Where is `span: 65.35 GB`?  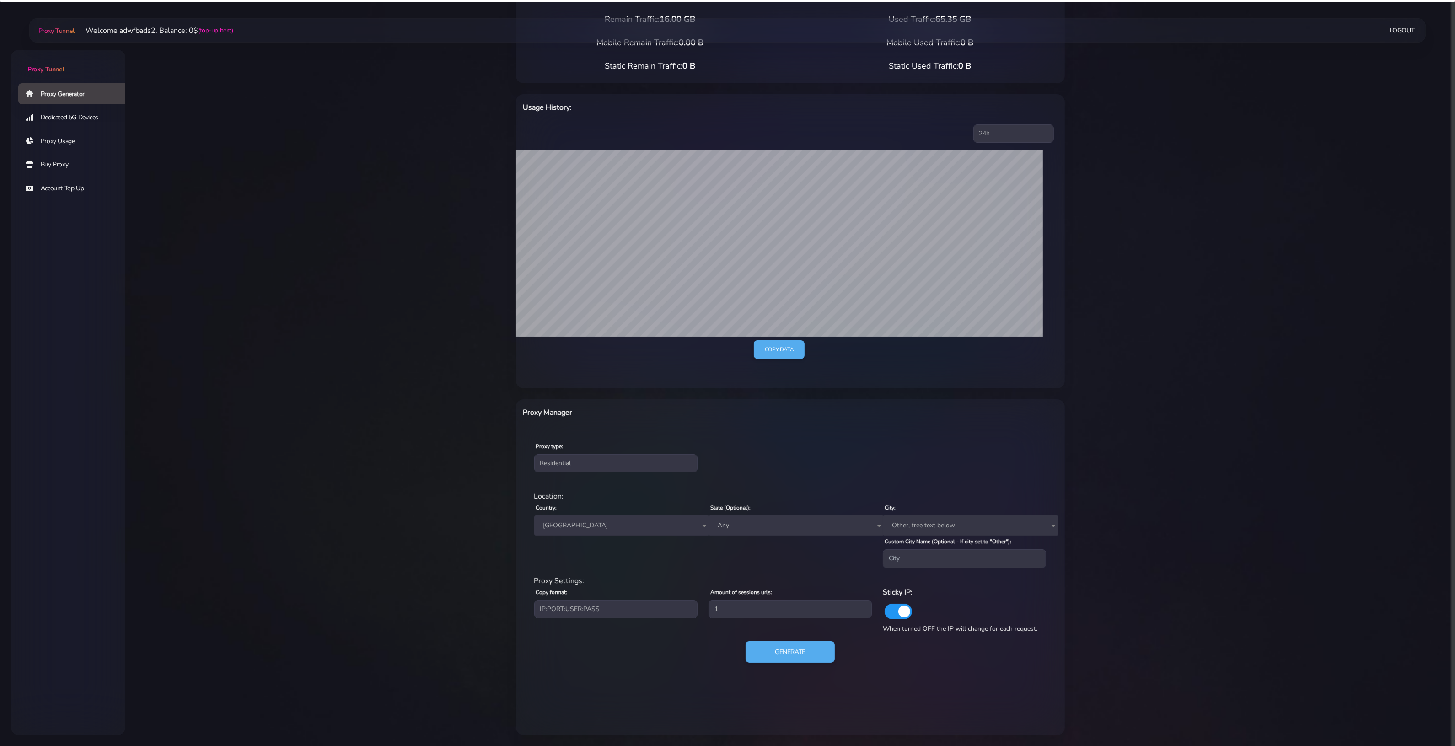 span: 65.35 GB is located at coordinates (954, 19).